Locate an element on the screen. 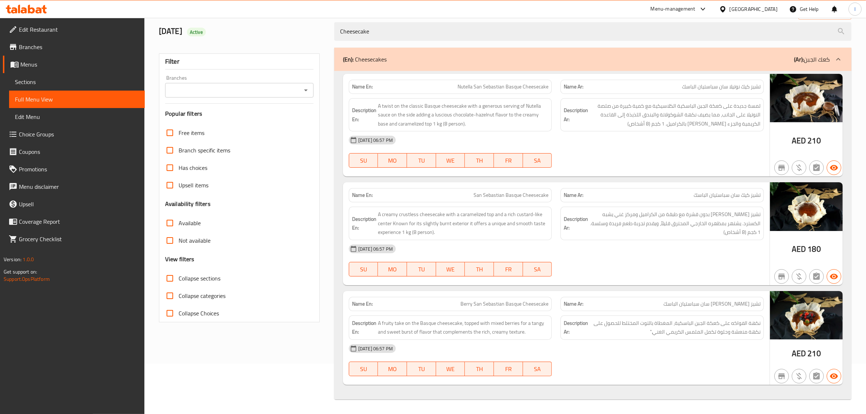  span: Coverage Report is located at coordinates (79, 221).